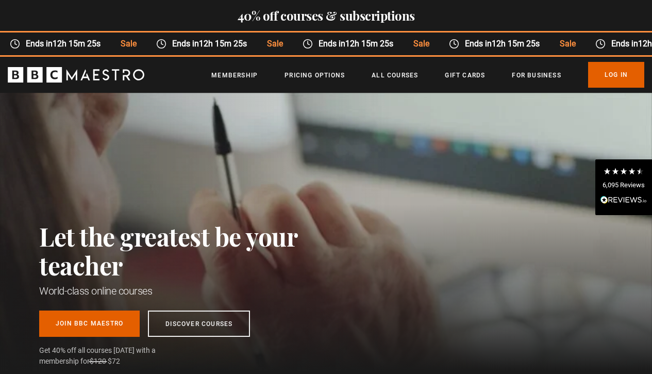 Image resolution: width=652 pixels, height=374 pixels. Describe the element at coordinates (89, 323) in the screenshot. I see `a: Join BBC Maestro` at that location.